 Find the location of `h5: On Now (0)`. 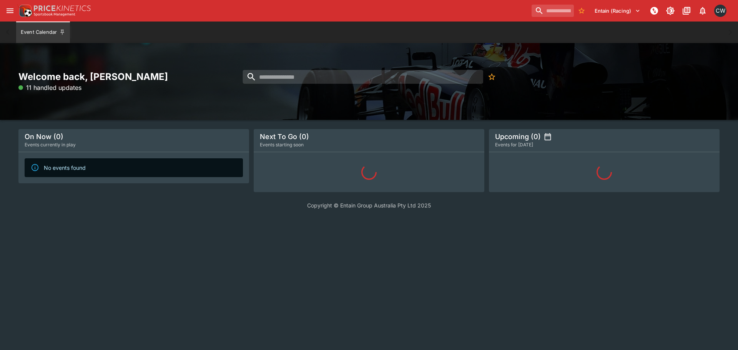

h5: On Now (0) is located at coordinates (44, 136).